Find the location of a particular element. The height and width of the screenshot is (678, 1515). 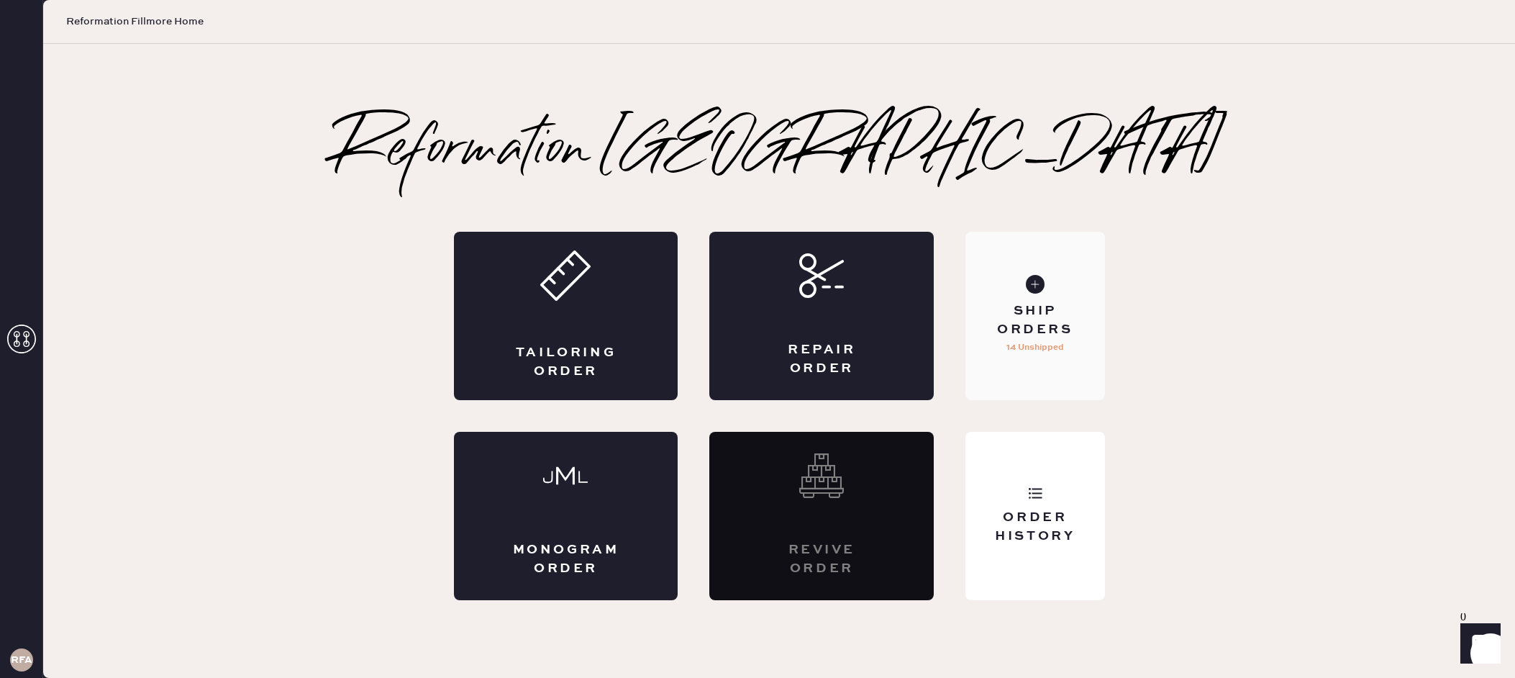

div: Repair Order is located at coordinates (822, 359).